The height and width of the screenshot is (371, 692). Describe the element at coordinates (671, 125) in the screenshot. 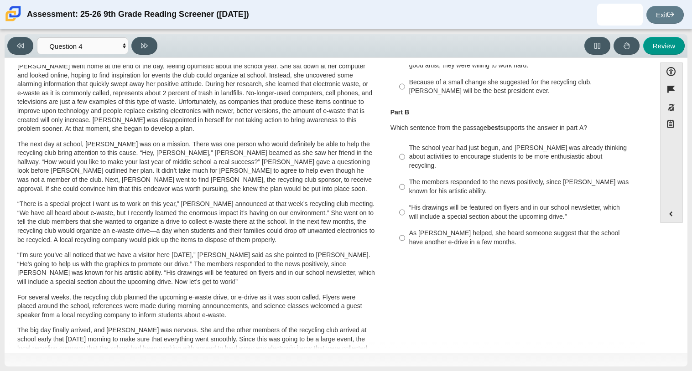

I see `button: Notepad` at that location.